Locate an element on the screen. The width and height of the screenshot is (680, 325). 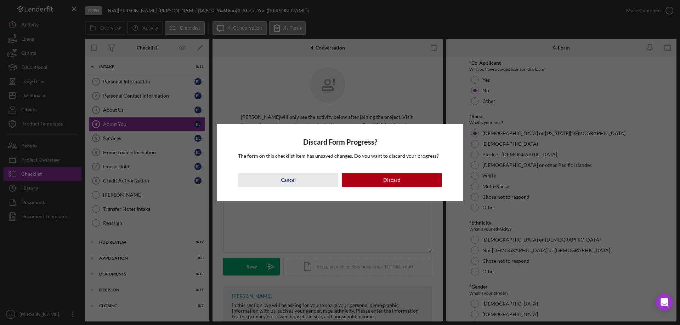
span: The form on this checklist item has unsaved changes. Do you want to discard your progress? is located at coordinates (338, 156).